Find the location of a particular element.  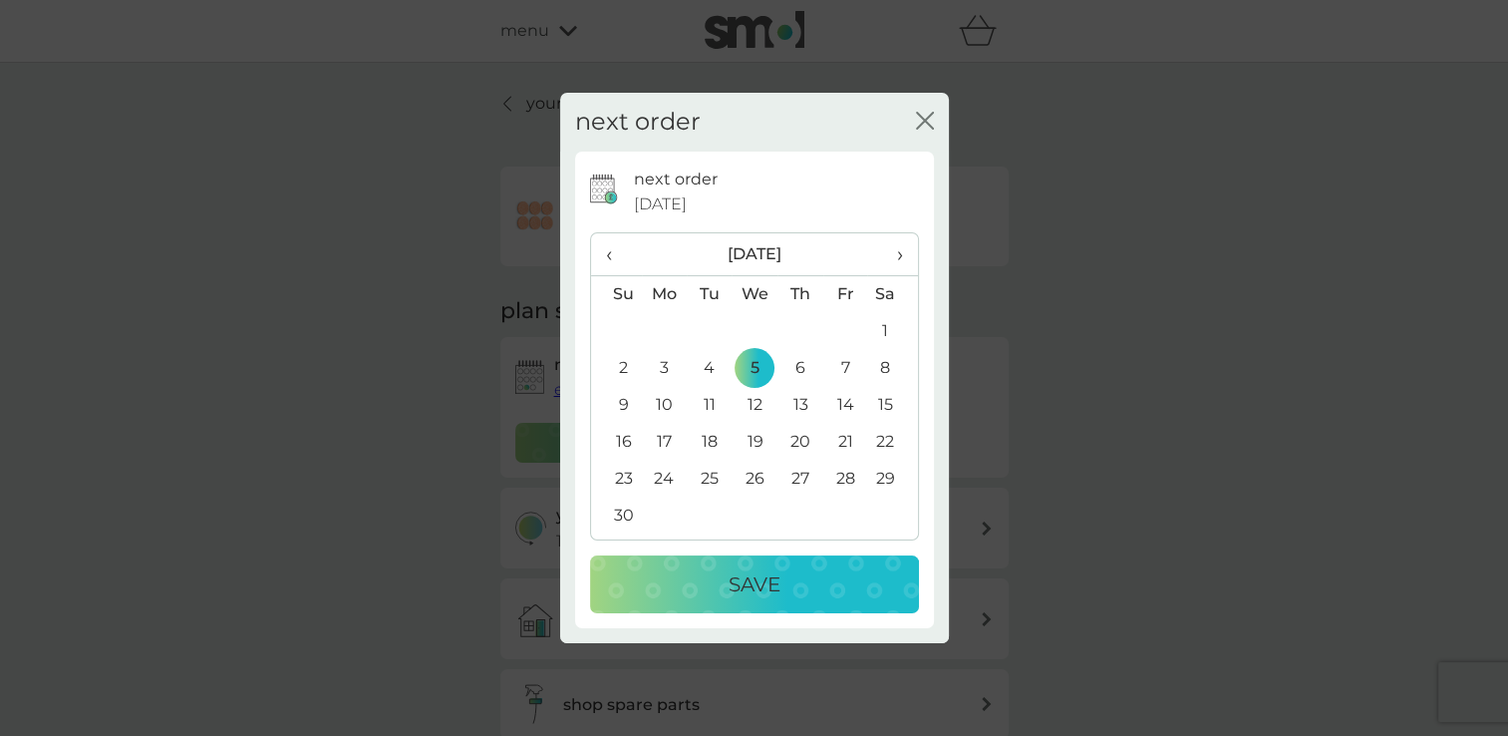

td: 3 is located at coordinates (665, 368).